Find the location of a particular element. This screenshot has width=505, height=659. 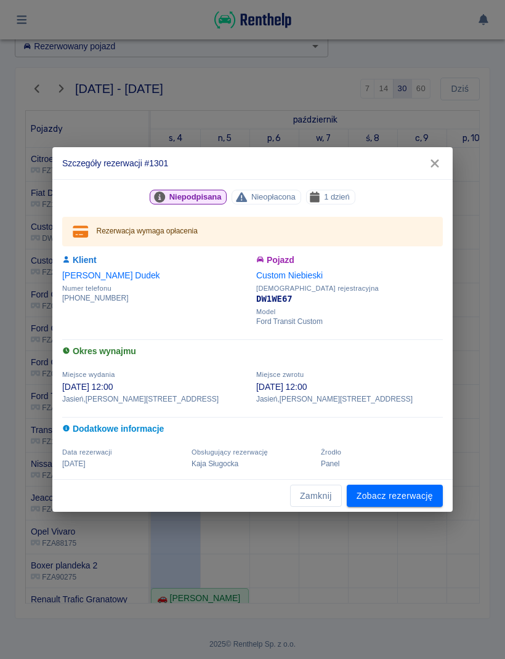

span: Numer telefonu is located at coordinates (155, 288).